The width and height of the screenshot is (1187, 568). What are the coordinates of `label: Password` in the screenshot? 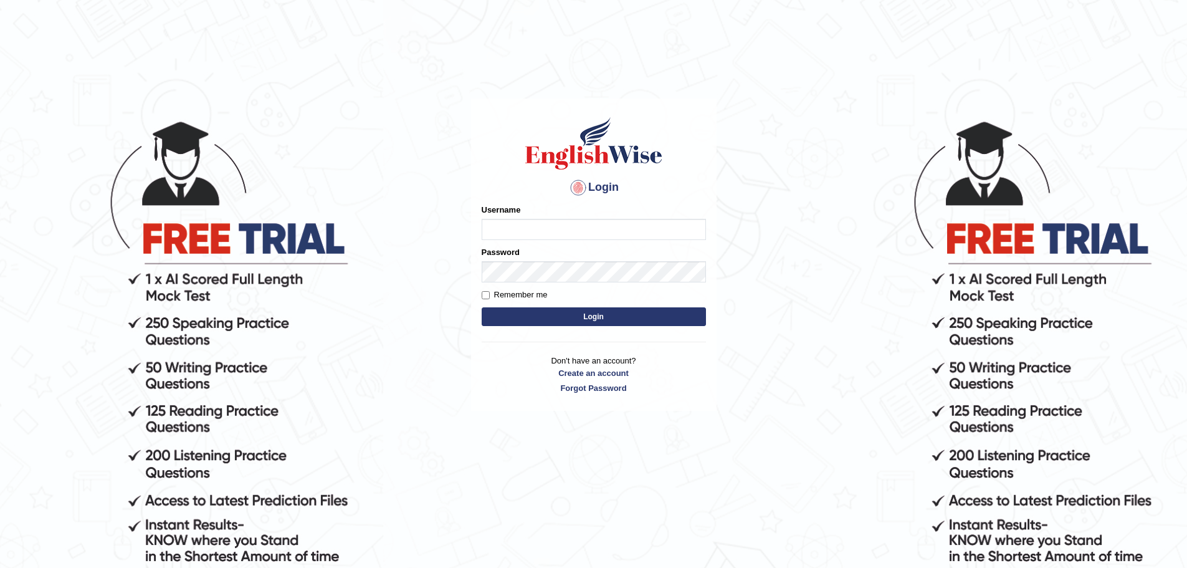 It's located at (501, 252).